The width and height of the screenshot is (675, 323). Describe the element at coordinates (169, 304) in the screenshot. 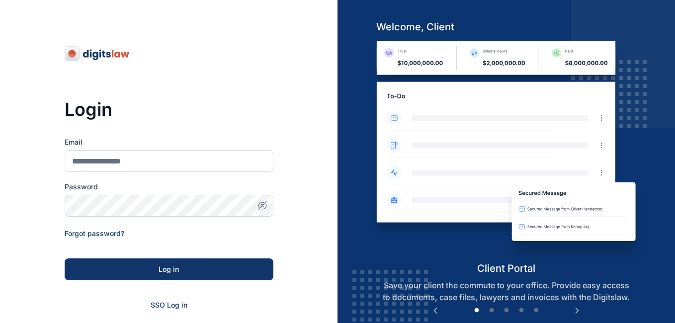

I see `span: SSO Log in` at that location.